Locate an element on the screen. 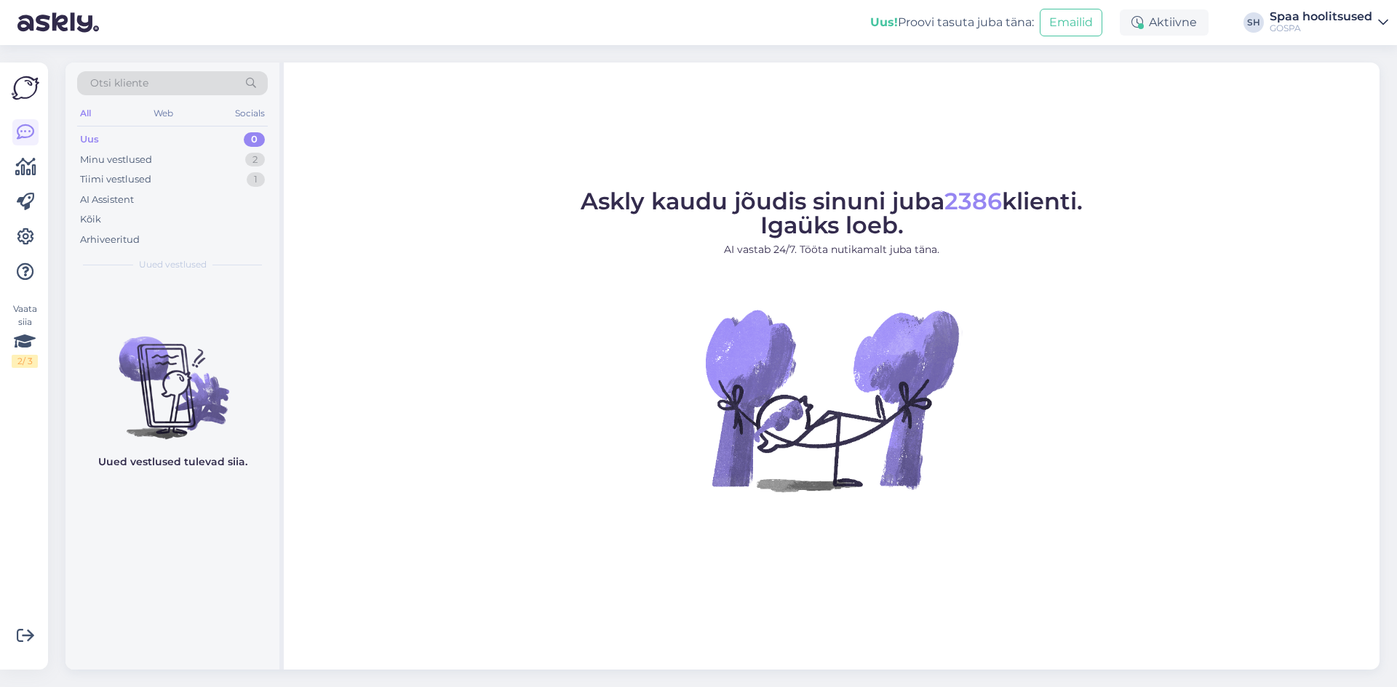 The image size is (1397, 687). div: Kõik is located at coordinates (90, 220).